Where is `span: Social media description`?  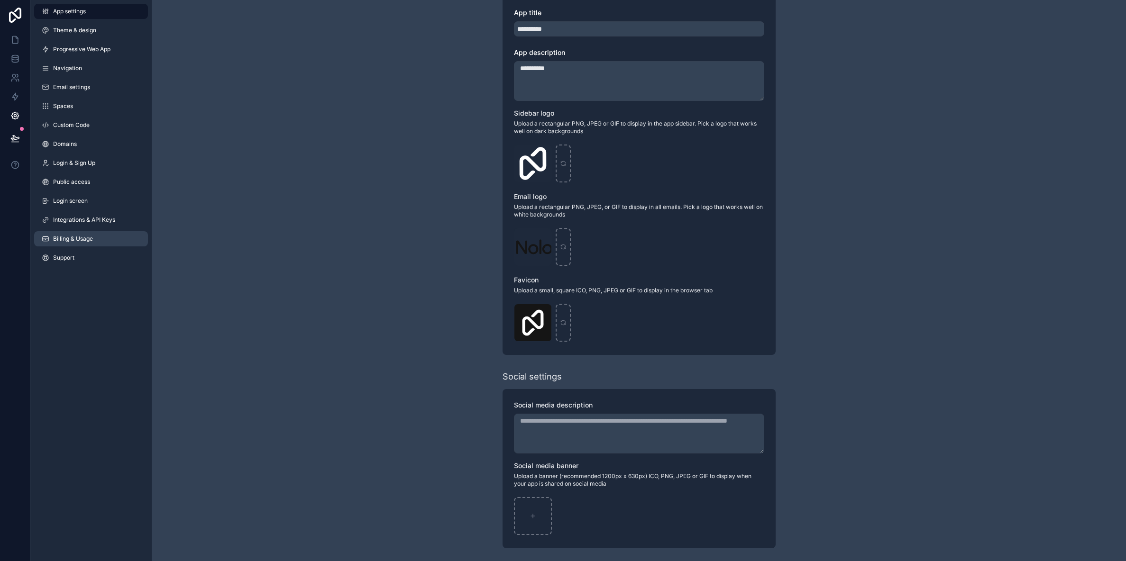 span: Social media description is located at coordinates (553, 405).